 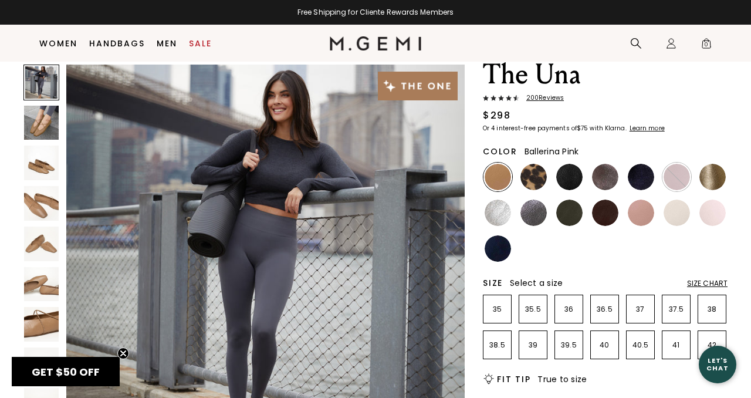 What do you see at coordinates (641, 177) in the screenshot?
I see `img: Midnight Blue` at bounding box center [641, 177].